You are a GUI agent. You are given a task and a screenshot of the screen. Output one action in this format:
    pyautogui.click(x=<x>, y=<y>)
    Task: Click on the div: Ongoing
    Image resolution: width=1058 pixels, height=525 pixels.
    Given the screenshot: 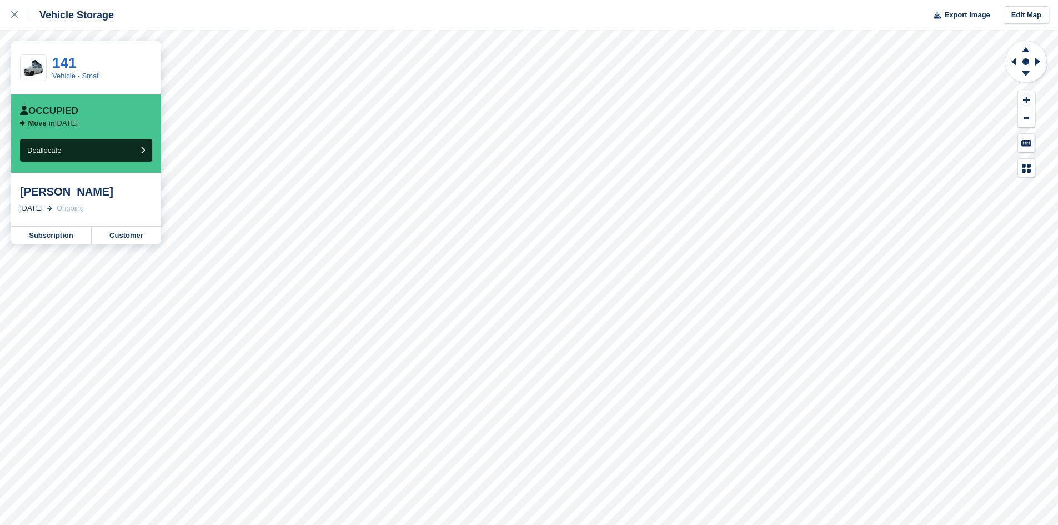 What is the action you would take?
    pyautogui.click(x=70, y=208)
    